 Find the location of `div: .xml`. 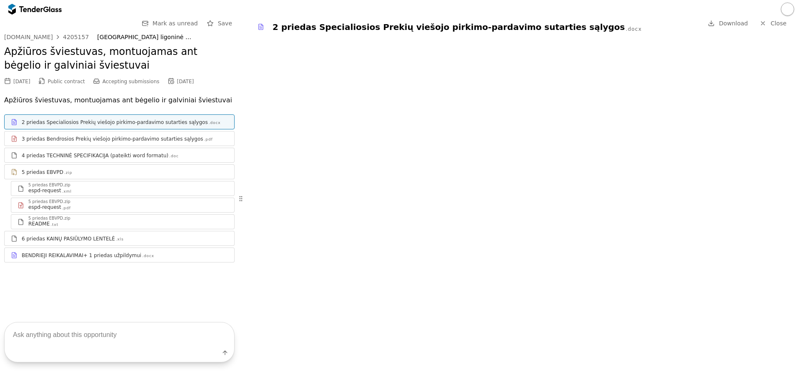

div: .xml is located at coordinates (67, 192).